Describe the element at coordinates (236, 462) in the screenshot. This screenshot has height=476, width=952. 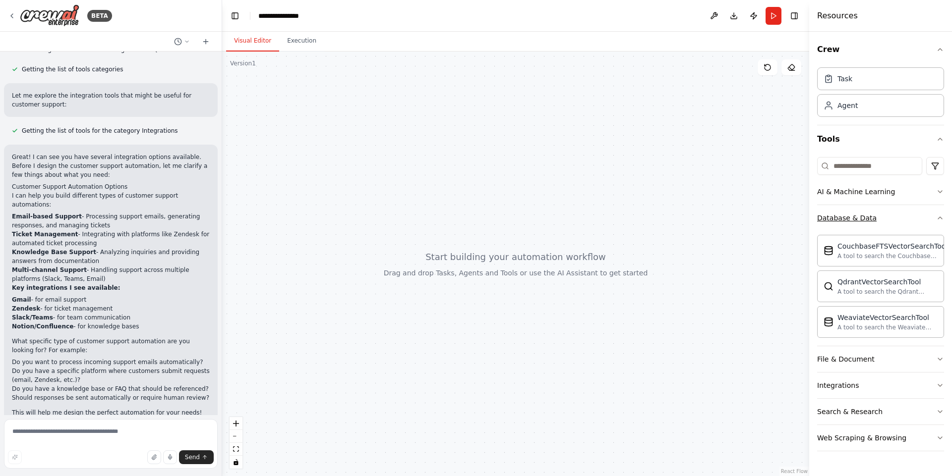
I see `button: toggle interactivity` at that location.